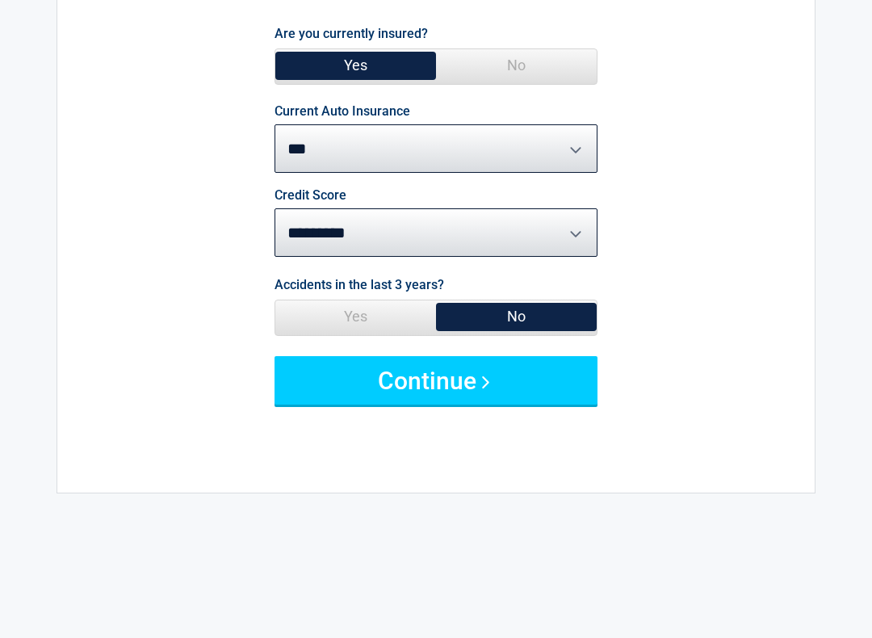  What do you see at coordinates (359, 284) in the screenshot?
I see `label: Accidents in the last 3 years?` at bounding box center [359, 284].